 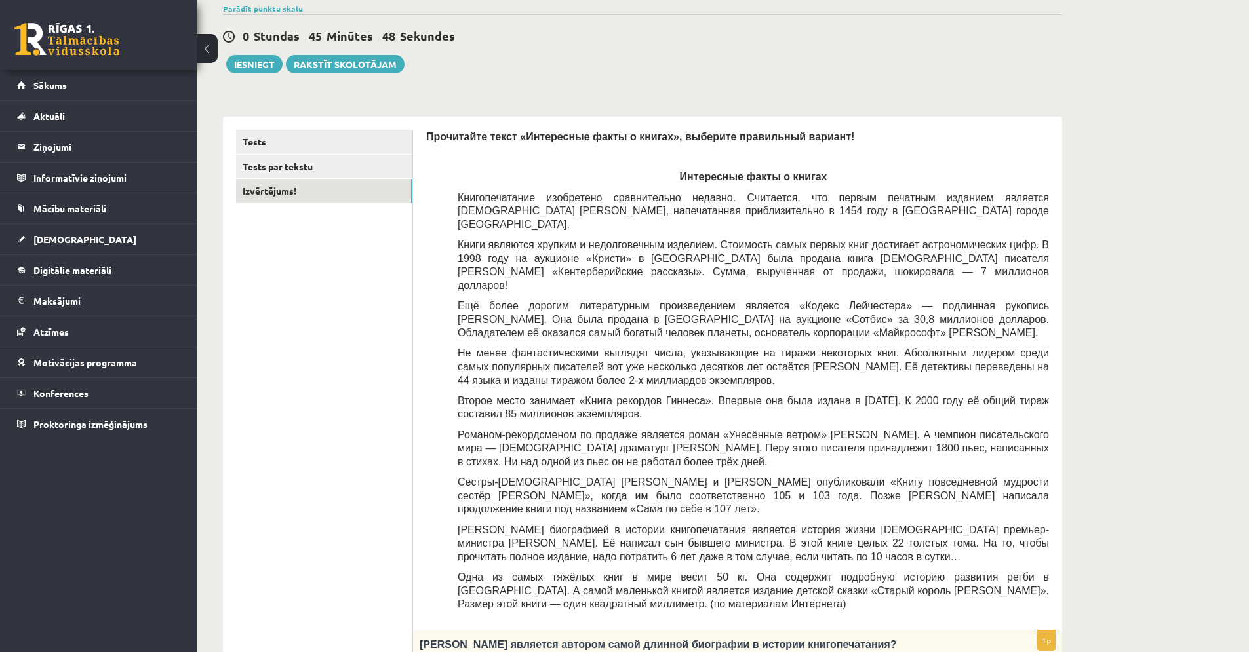 What do you see at coordinates (753, 366) in the screenshot?
I see `span: Не менее фантастическими выглядят числа, указывающие на тиражи некоторых книг. Абсолютным лидером...` at bounding box center [753, 366].